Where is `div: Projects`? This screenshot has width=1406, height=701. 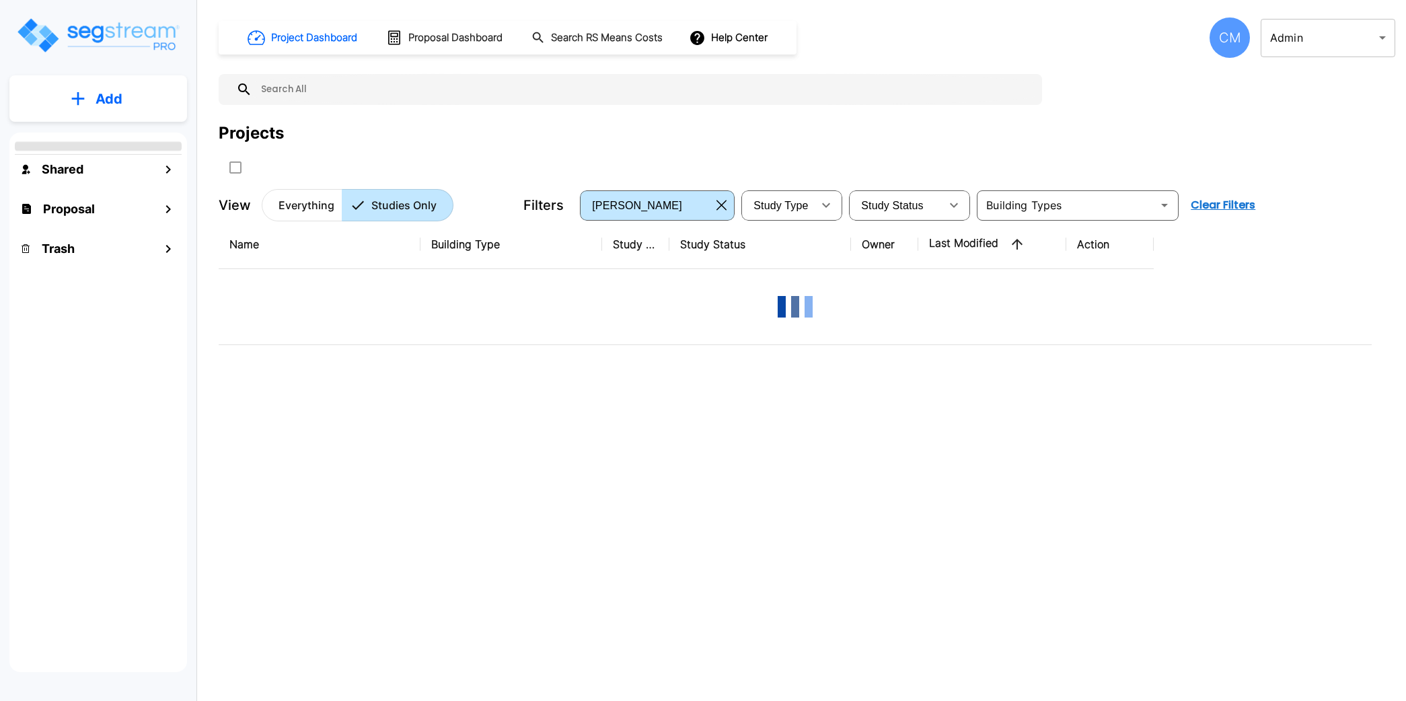 div: Projects is located at coordinates (251, 133).